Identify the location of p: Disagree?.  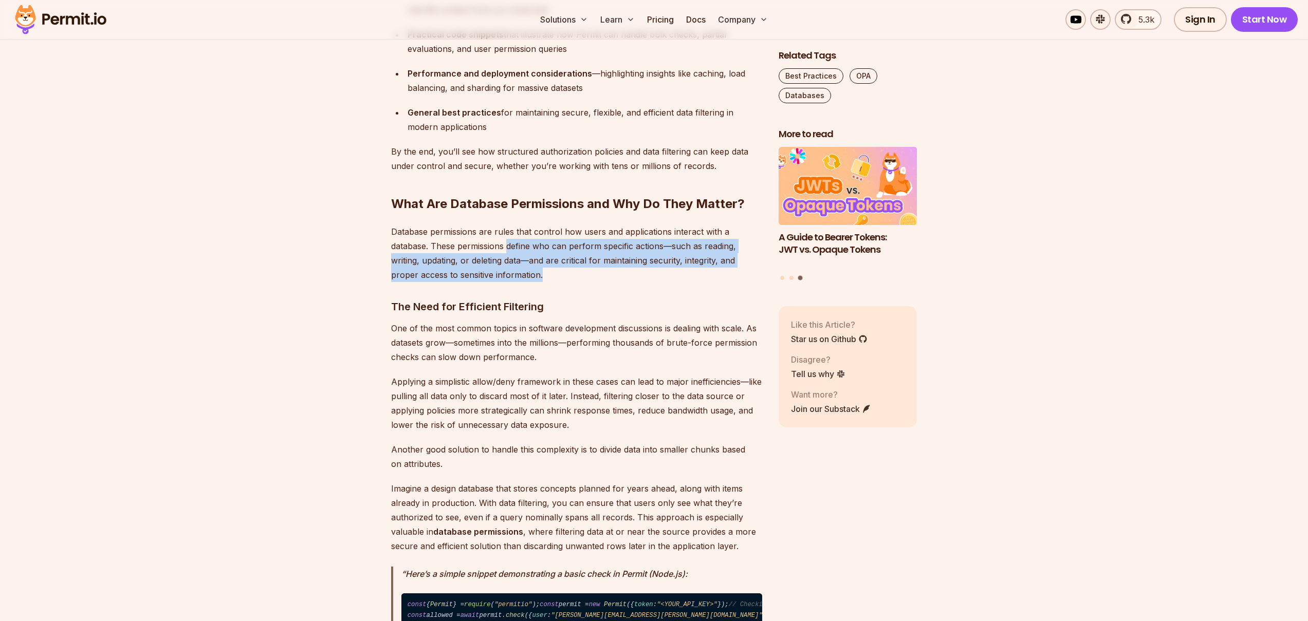
(818, 359).